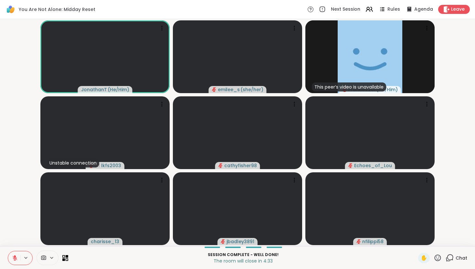 This screenshot has width=475, height=269. What do you see at coordinates (252, 90) in the screenshot?
I see `span: ( she/her )` at bounding box center [252, 90].